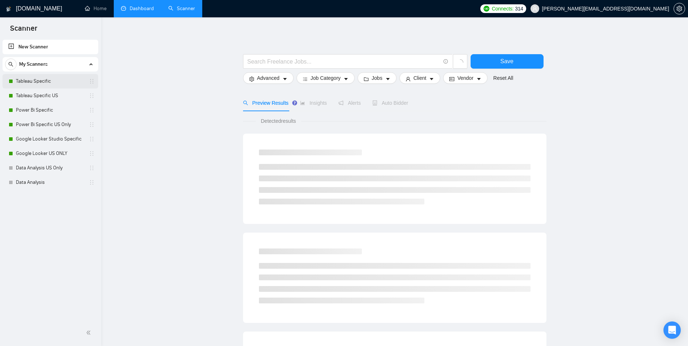 The image size is (688, 346). I want to click on a: dashboardDashboard, so click(137, 8).